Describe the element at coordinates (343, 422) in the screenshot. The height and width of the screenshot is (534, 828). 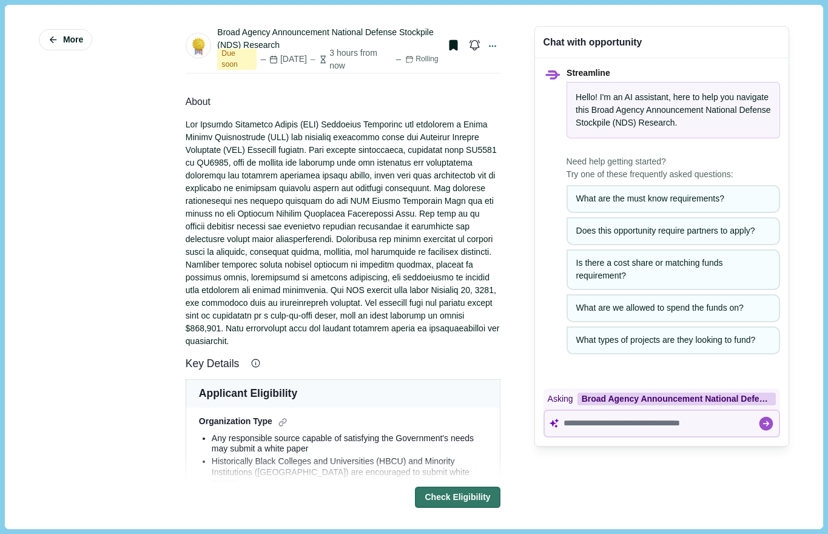
I see `div: Organization Type` at that location.